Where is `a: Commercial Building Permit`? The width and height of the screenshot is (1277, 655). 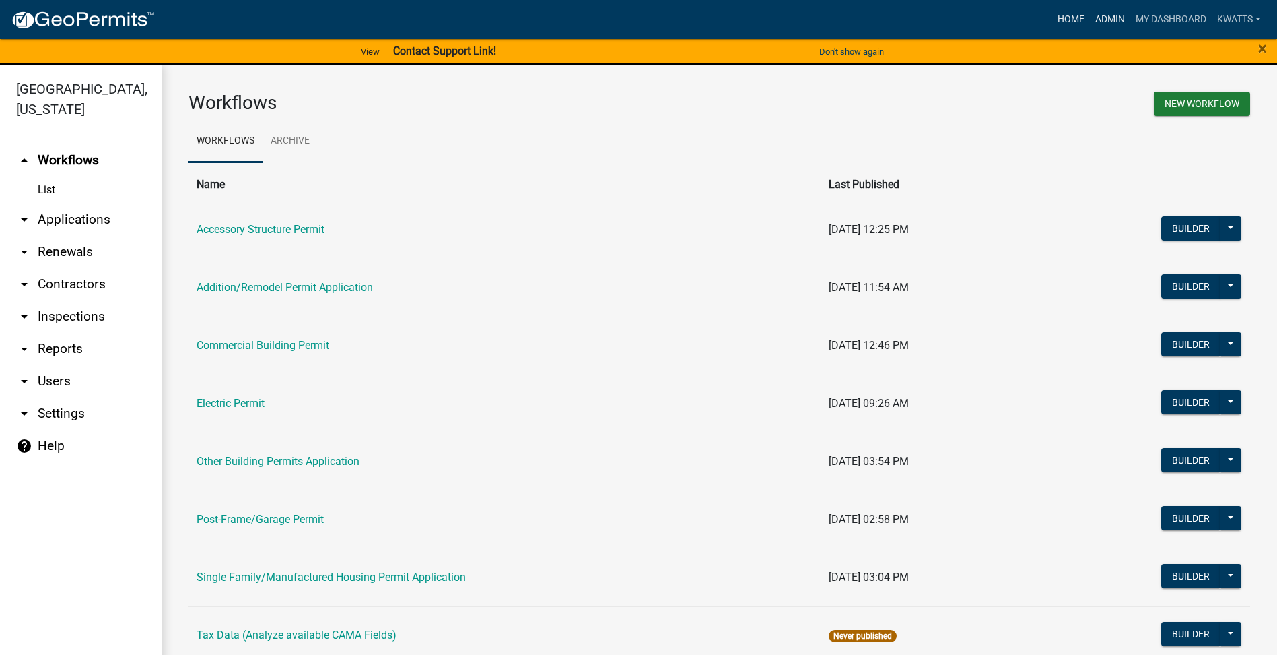
a: Commercial Building Permit is located at coordinates (263, 345).